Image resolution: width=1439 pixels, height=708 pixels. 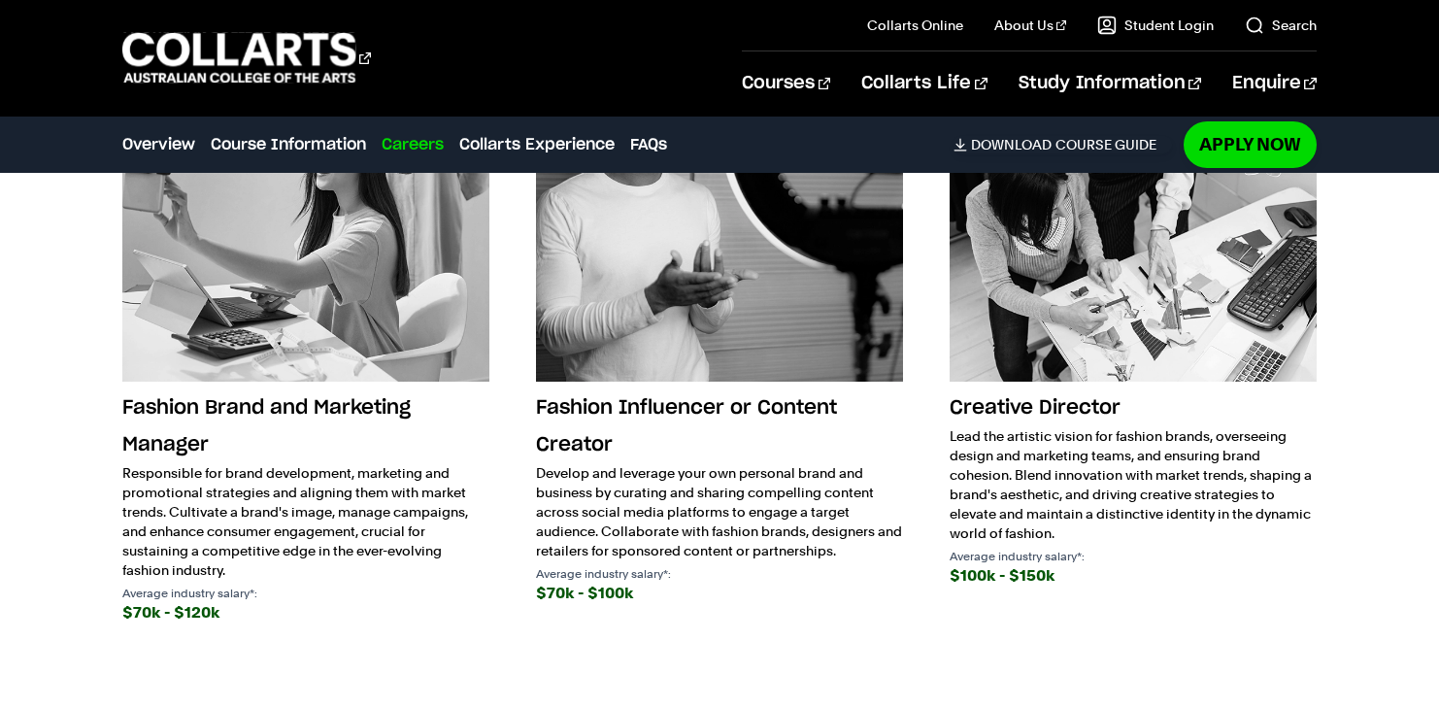 What do you see at coordinates (537, 145) in the screenshot?
I see `a: Collarts Experience` at bounding box center [537, 145].